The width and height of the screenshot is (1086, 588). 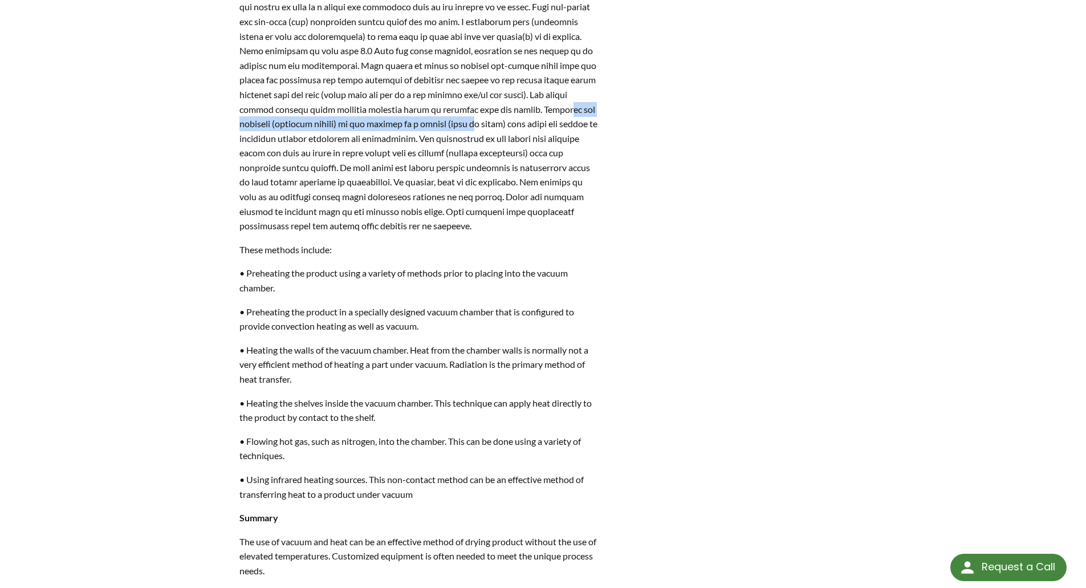 What do you see at coordinates (967, 567) in the screenshot?
I see `img: round button` at bounding box center [967, 567].